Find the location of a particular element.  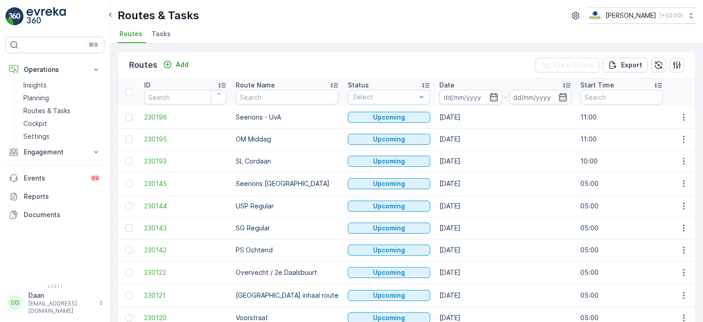

img: logo_light-DOdMpM7g.png is located at coordinates (46, 16).